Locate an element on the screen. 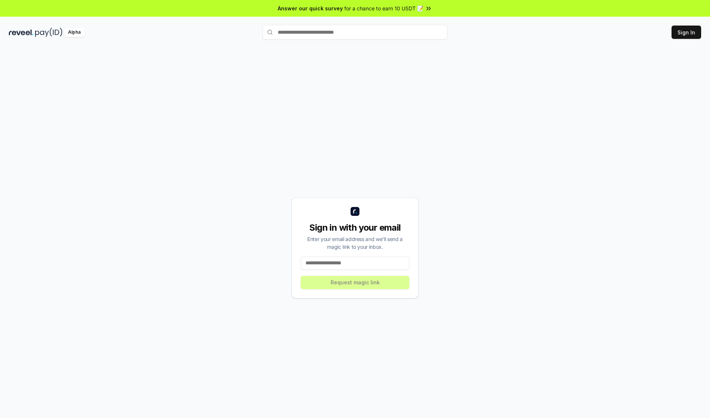 The height and width of the screenshot is (418, 710). span: for a chance to earn 10 USDT 📝 is located at coordinates (384, 8).